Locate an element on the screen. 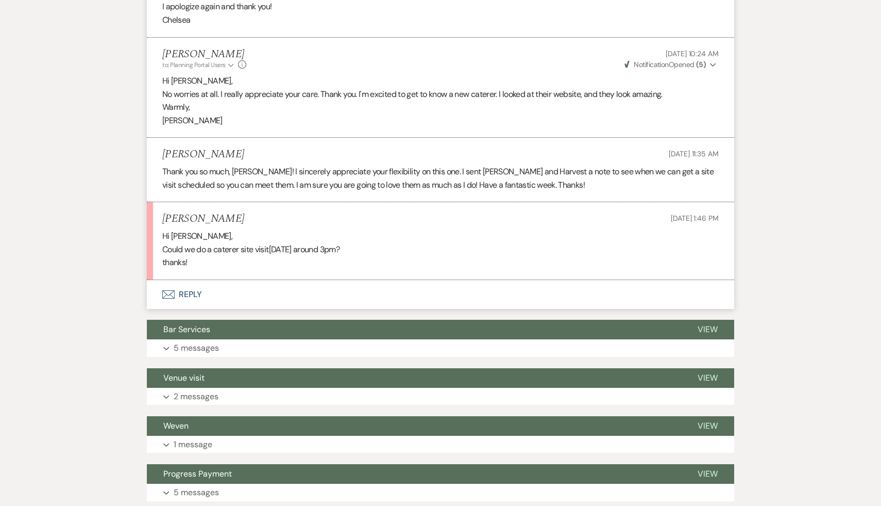  p: Warmly, is located at coordinates (441, 107).